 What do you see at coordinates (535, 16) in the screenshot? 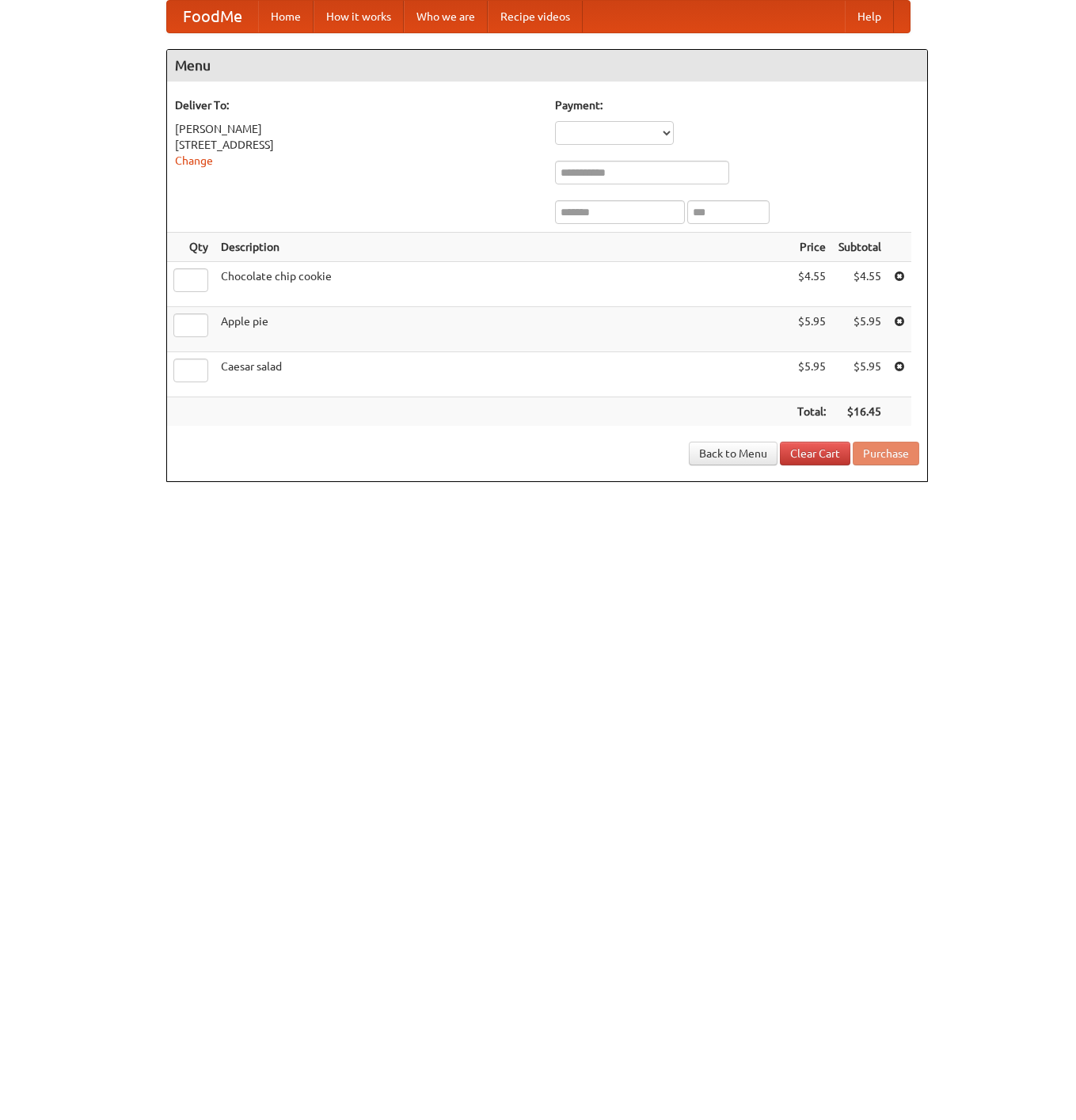
I see `a: Recipe videos` at bounding box center [535, 16].